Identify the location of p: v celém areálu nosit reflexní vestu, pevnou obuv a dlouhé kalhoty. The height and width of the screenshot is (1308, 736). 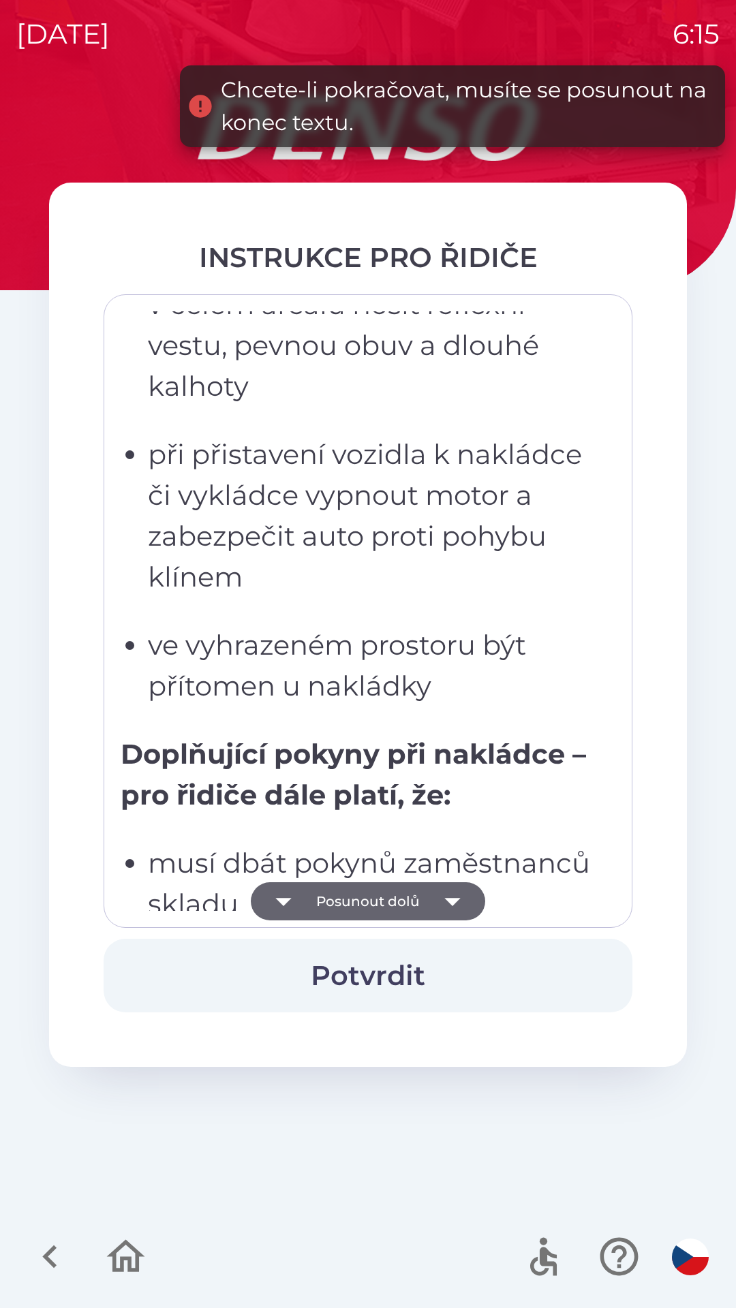
(372, 345).